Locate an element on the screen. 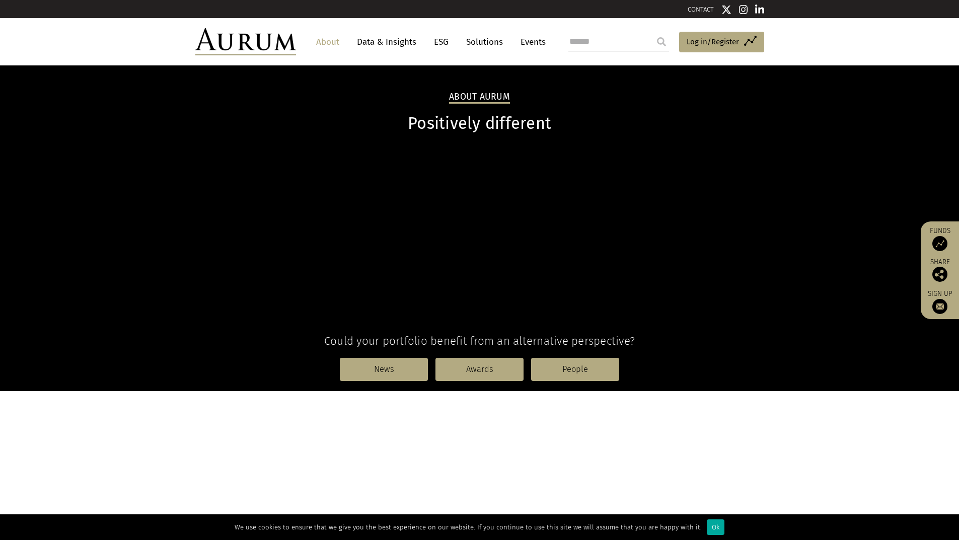 This screenshot has height=540, width=959. img: Linkedin icon is located at coordinates (760, 10).